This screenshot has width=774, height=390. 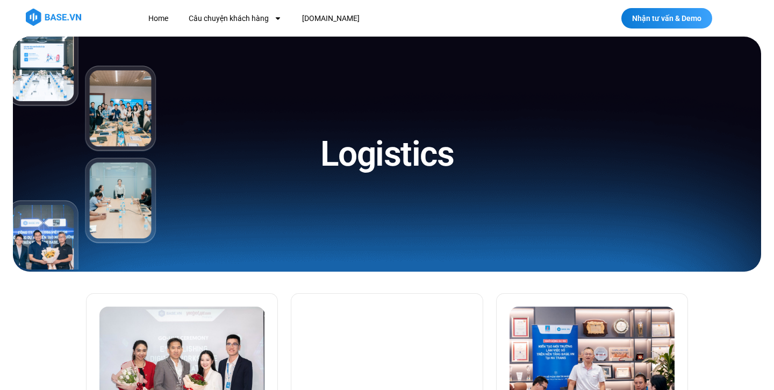 What do you see at coordinates (346, 18) in the screenshot?
I see `nav: Menu` at bounding box center [346, 18].